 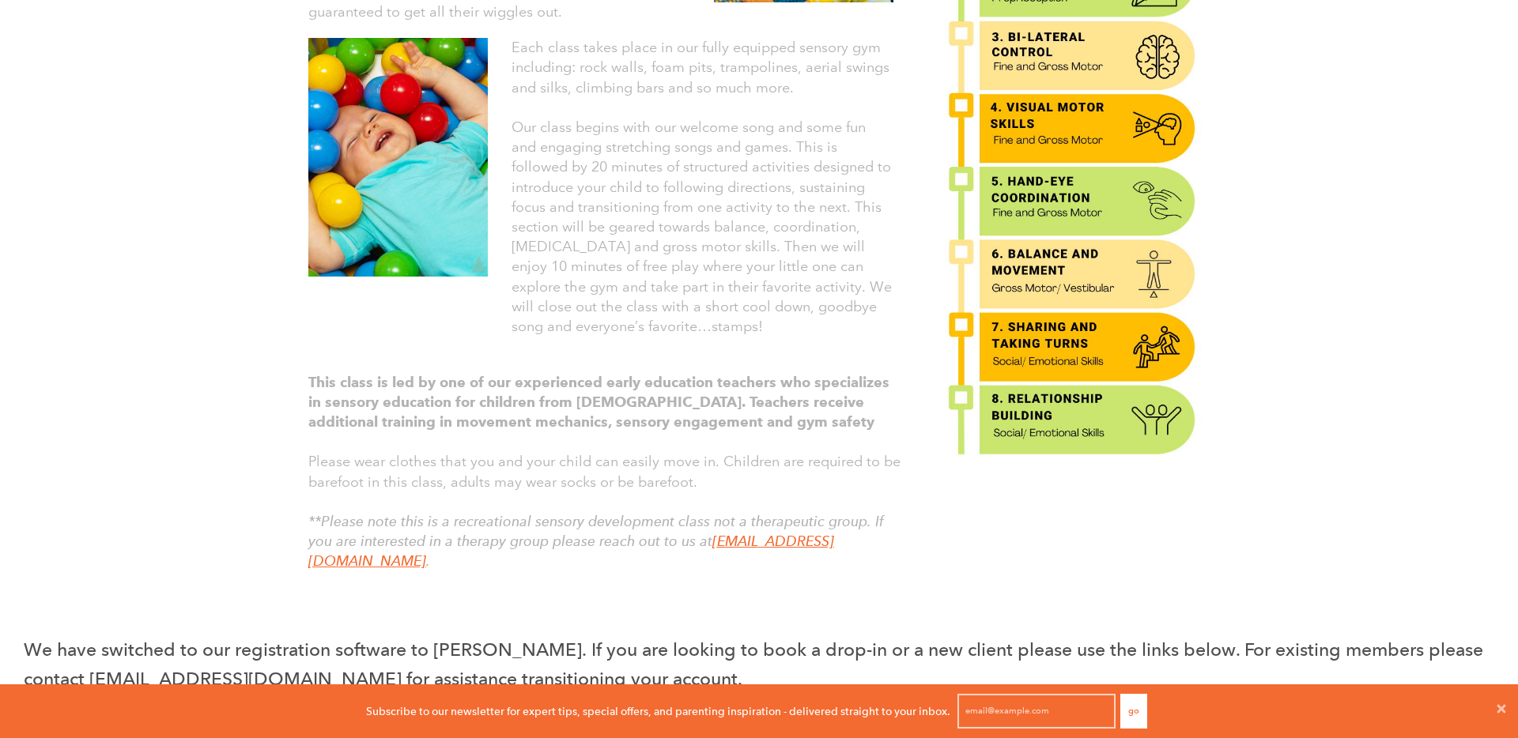 What do you see at coordinates (701, 227) in the screenshot?
I see `span: Our class begins with our welcome song and some fun and engaging stretching songs and games. This...` at bounding box center [701, 227].